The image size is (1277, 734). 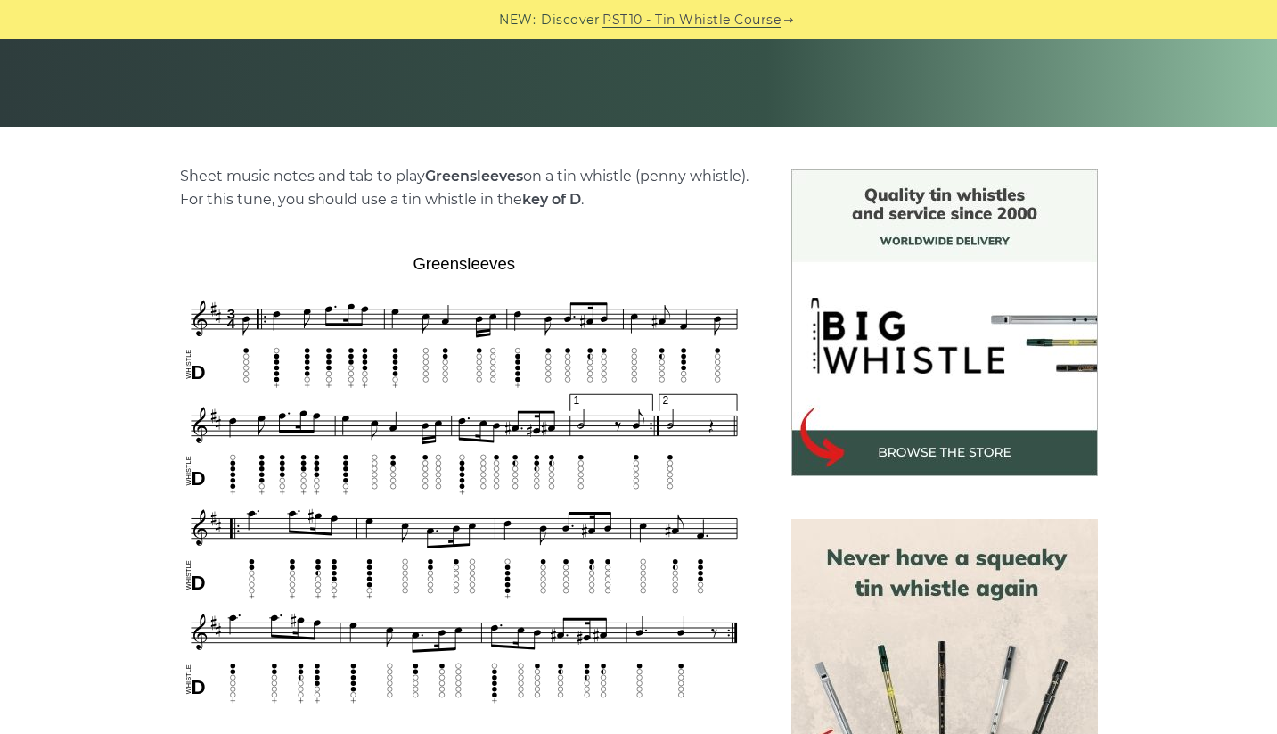 I want to click on a: PST10 - Tin Whistle Course, so click(x=692, y=20).